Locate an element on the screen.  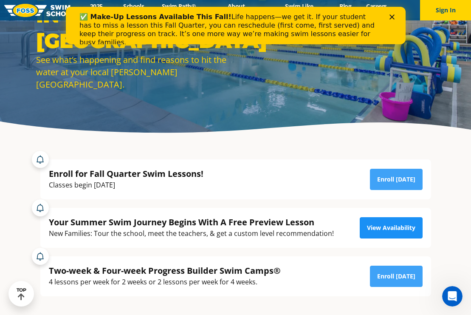
div: Your Summer Swim Journey Begins With A Free Preview Lesson is located at coordinates (191, 222).